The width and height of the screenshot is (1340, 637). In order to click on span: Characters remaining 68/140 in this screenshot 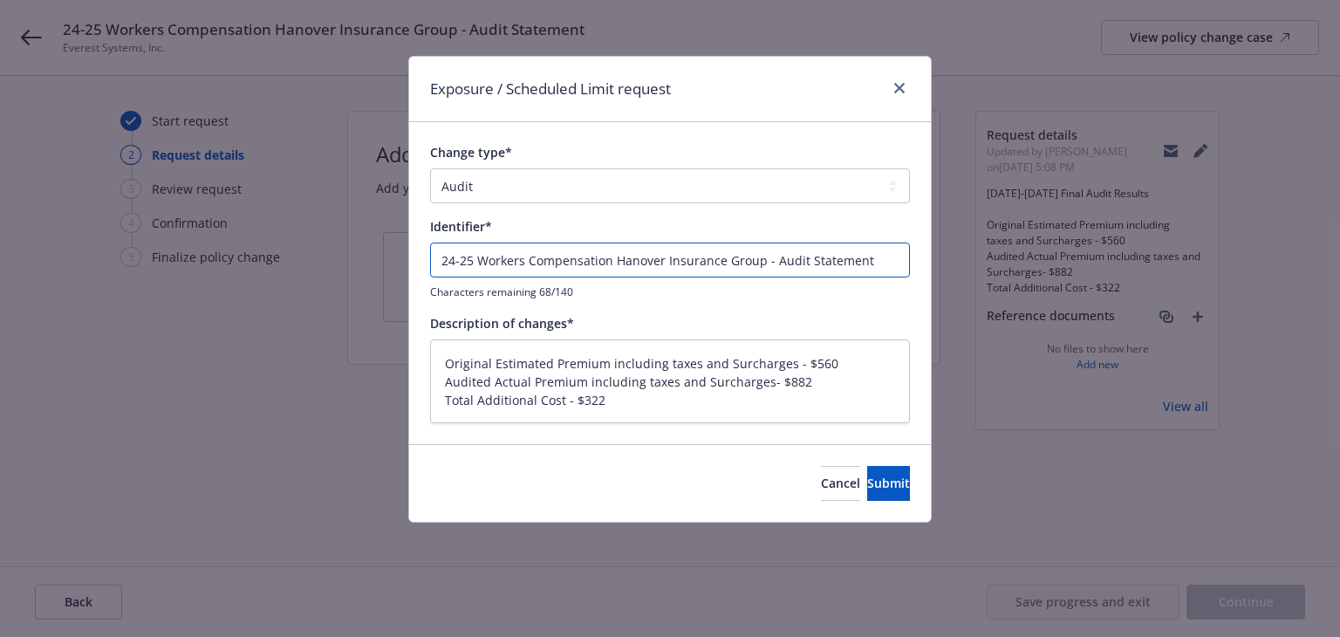, I will do `click(670, 291)`.